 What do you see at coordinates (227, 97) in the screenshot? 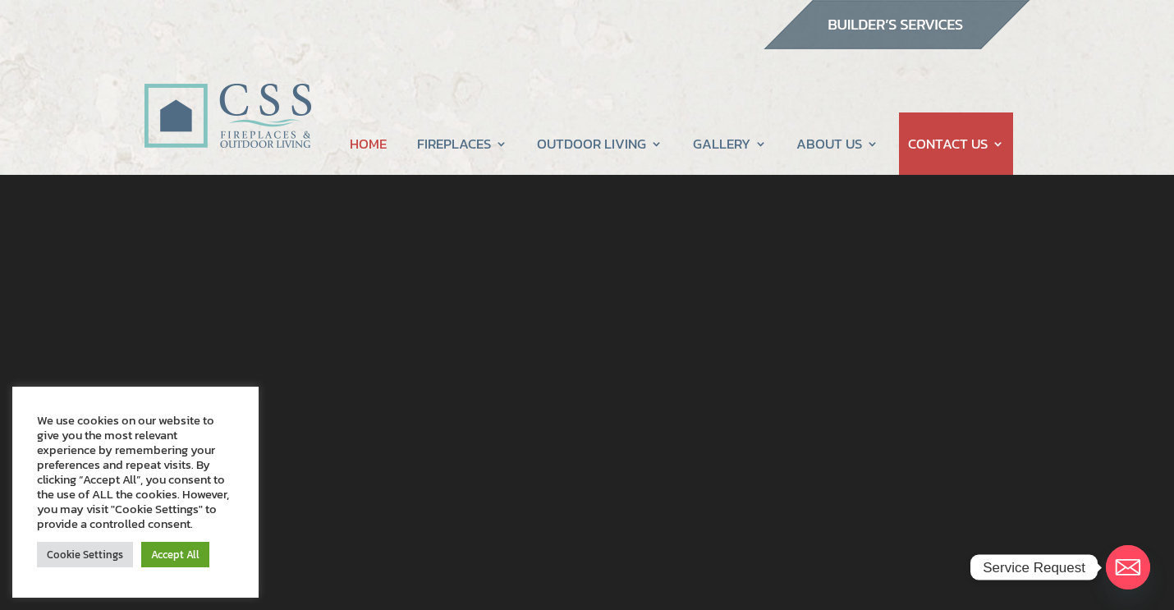
I see `img: CSS Fireplaces & Outdoor Living (Formerly Construction Solutions & Supply)- Jacksonville Ormond B...` at bounding box center [227, 97].